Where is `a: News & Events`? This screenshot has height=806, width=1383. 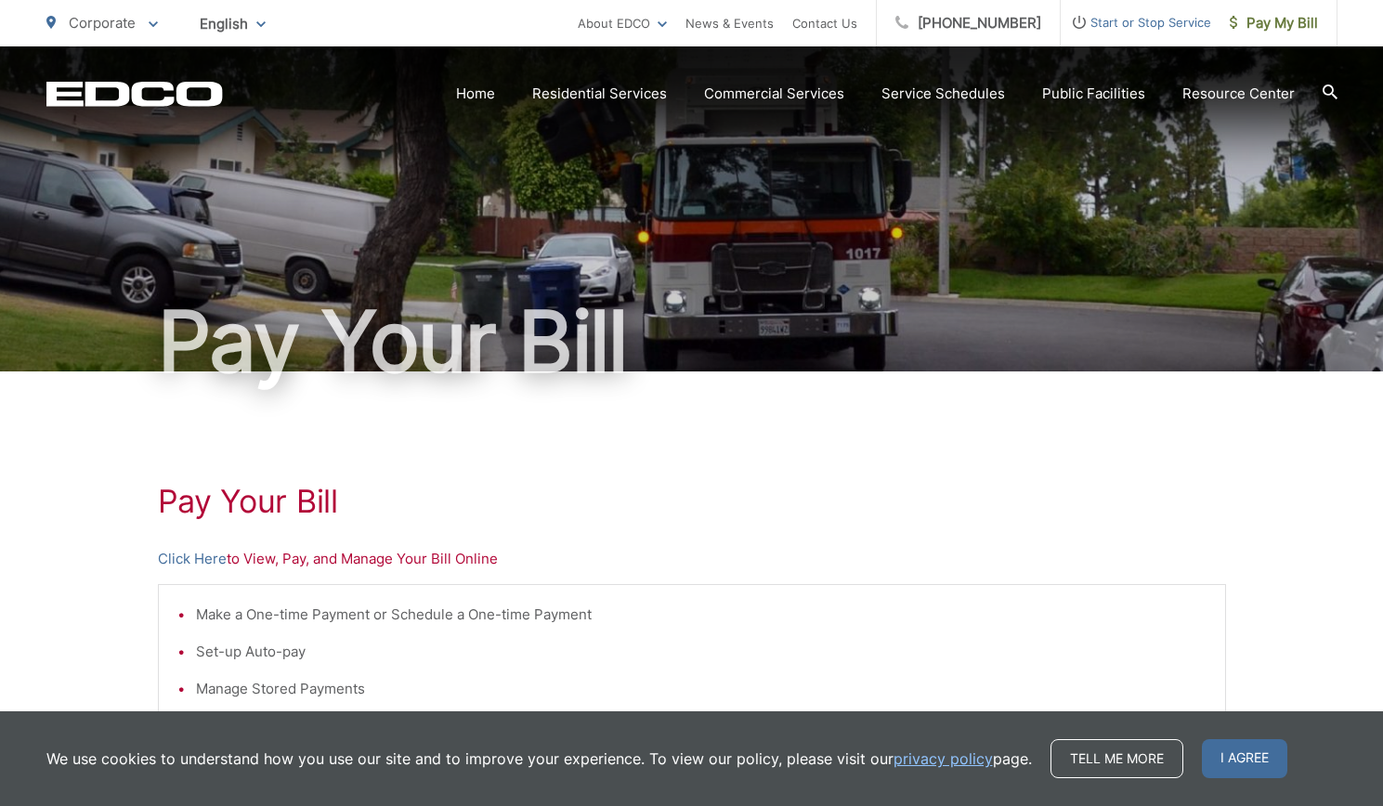
a: News & Events is located at coordinates (729, 23).